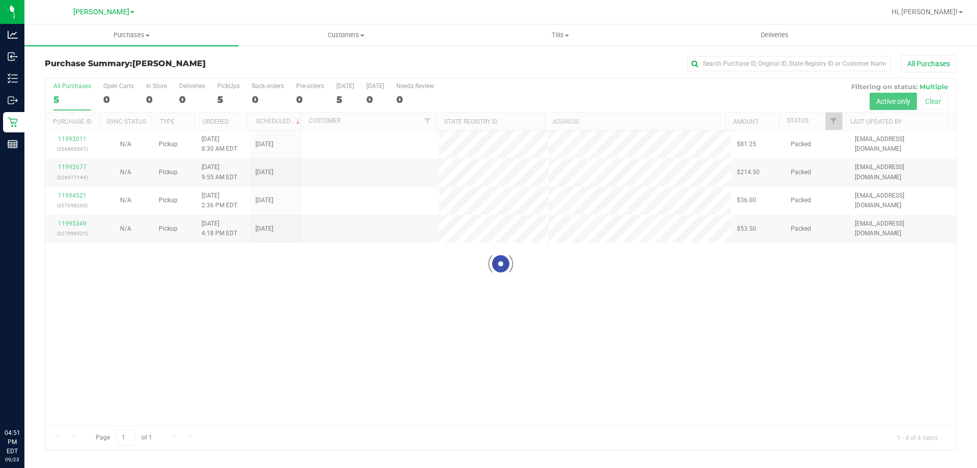  I want to click on inline-svg: Outbound, so click(13, 100).